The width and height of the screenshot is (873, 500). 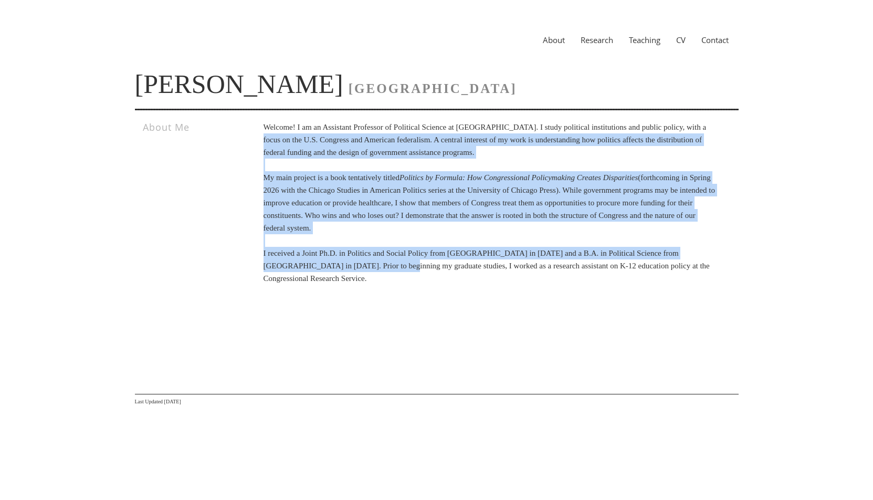 I want to click on a: Contact, so click(x=715, y=40).